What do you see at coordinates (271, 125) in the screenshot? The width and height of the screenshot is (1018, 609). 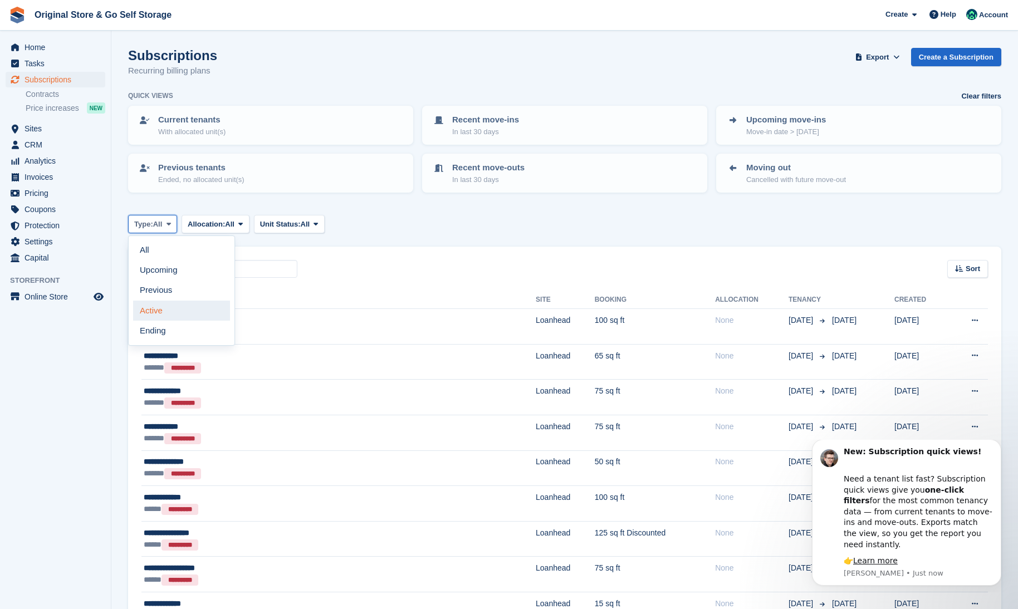 I see `a: Current tenants With allocated unit(s)` at bounding box center [271, 125].